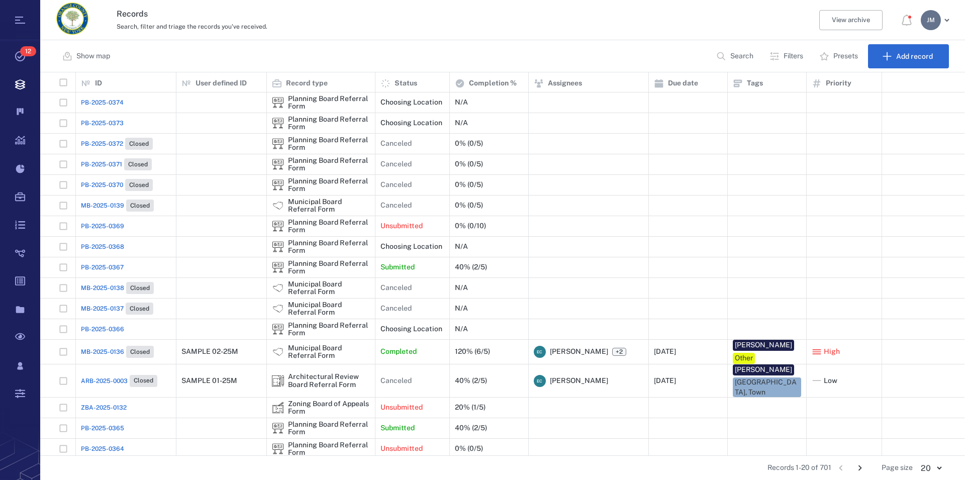 The image size is (965, 480). I want to click on button: JM, so click(937, 20).